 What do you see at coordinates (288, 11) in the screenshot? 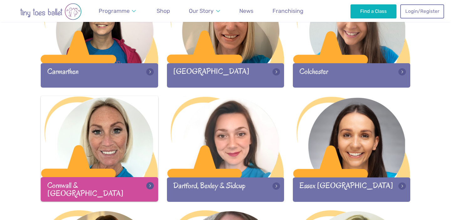
I see `a: Franchising` at bounding box center [288, 11].